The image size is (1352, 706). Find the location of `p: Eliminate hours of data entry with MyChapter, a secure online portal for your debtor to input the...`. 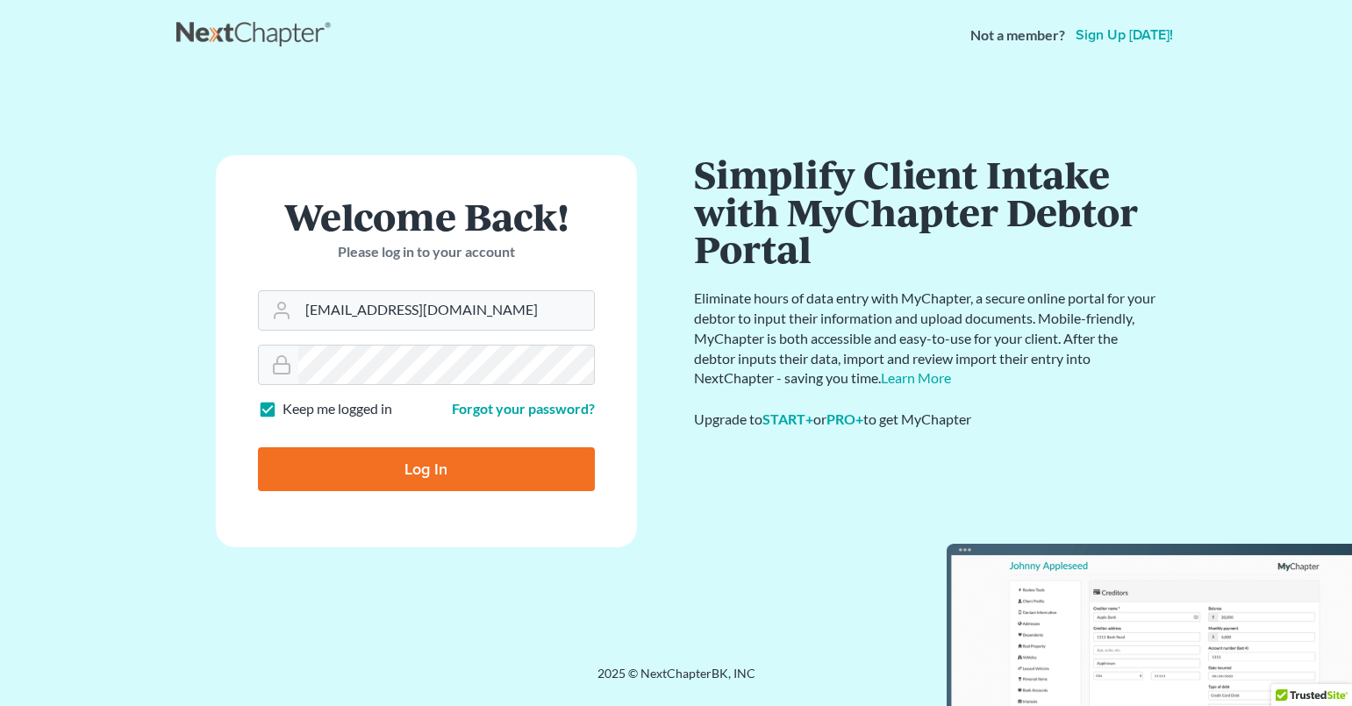

p: Eliminate hours of data entry with MyChapter, a secure online portal for your debtor to input the... is located at coordinates (926, 339).